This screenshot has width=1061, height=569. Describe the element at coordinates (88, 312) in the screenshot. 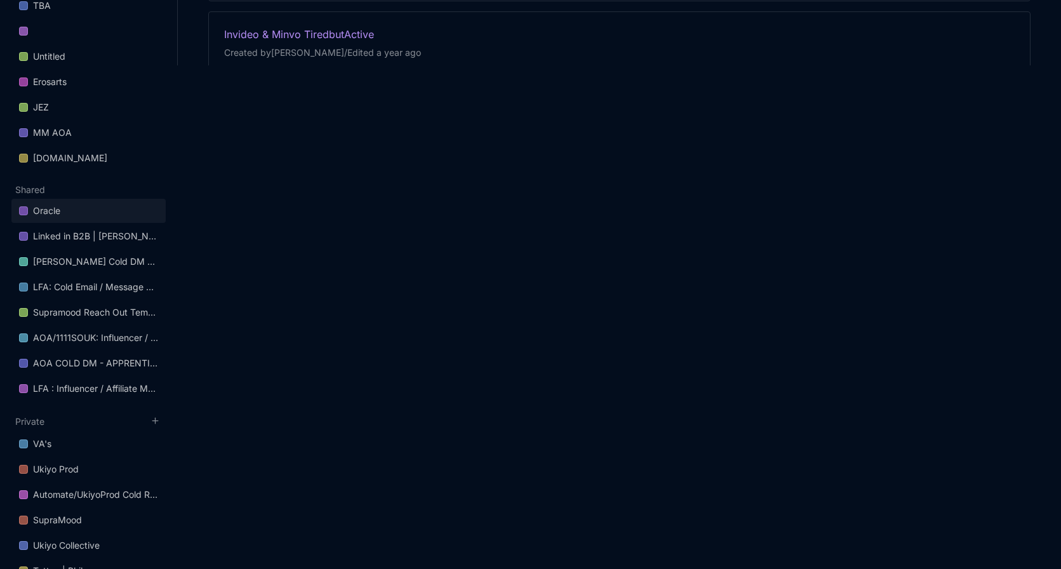

I see `a: Supramood Reach Out Template` at that location.